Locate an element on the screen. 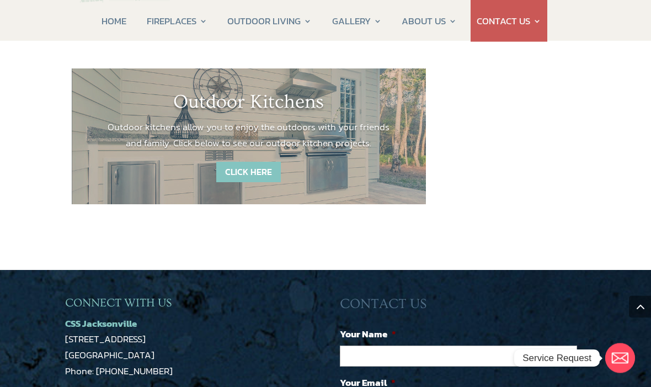  span: CSS Jacksonville is located at coordinates (101, 324).